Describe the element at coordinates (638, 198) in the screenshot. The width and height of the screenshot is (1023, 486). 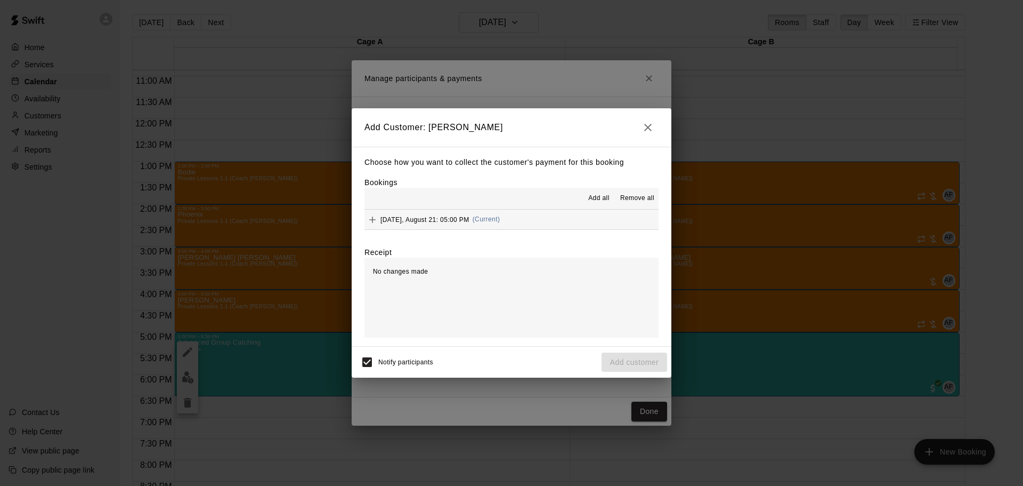
I see `span: Remove all` at that location.